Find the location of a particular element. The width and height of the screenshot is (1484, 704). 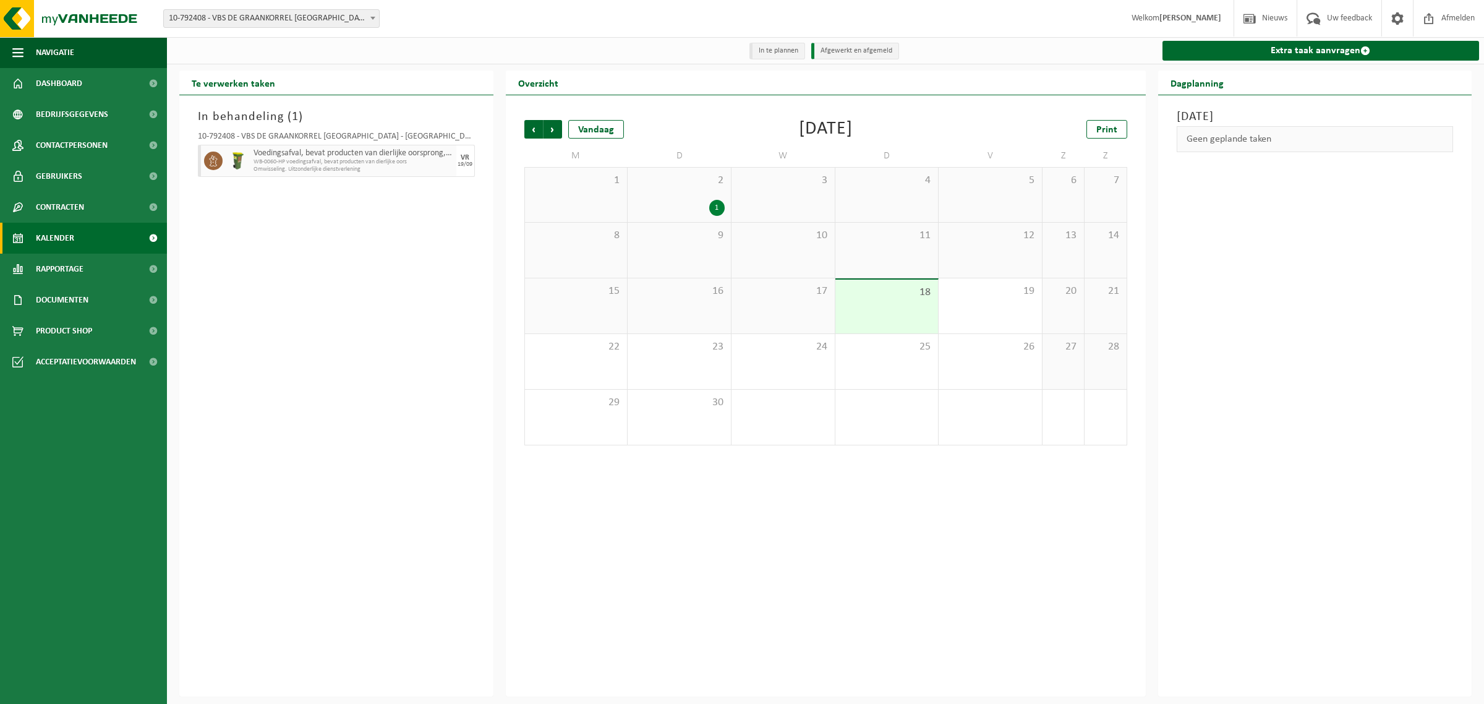

span: 15 is located at coordinates (576, 291).